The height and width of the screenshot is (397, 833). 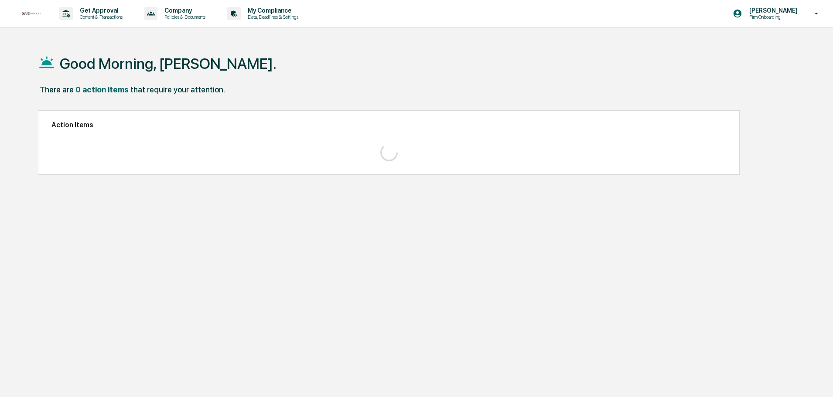 I want to click on p: Get Approval, so click(x=100, y=10).